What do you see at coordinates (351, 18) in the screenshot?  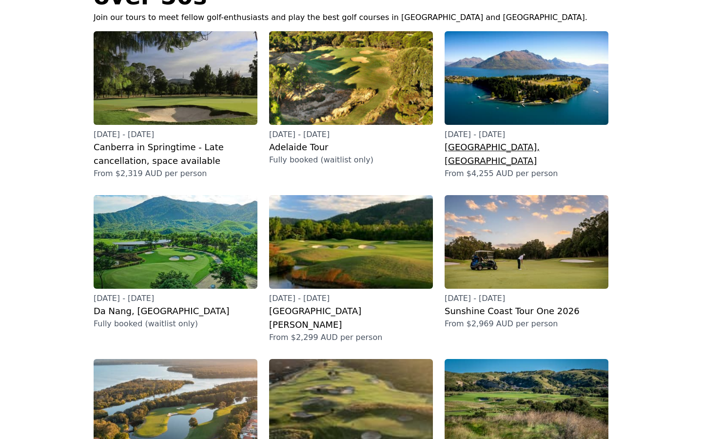 I see `p: Join our tours to meet fellow golf-enthusiasts and play the best golf courses in [GEOGRAPHIC_DATA...` at bounding box center [351, 18].